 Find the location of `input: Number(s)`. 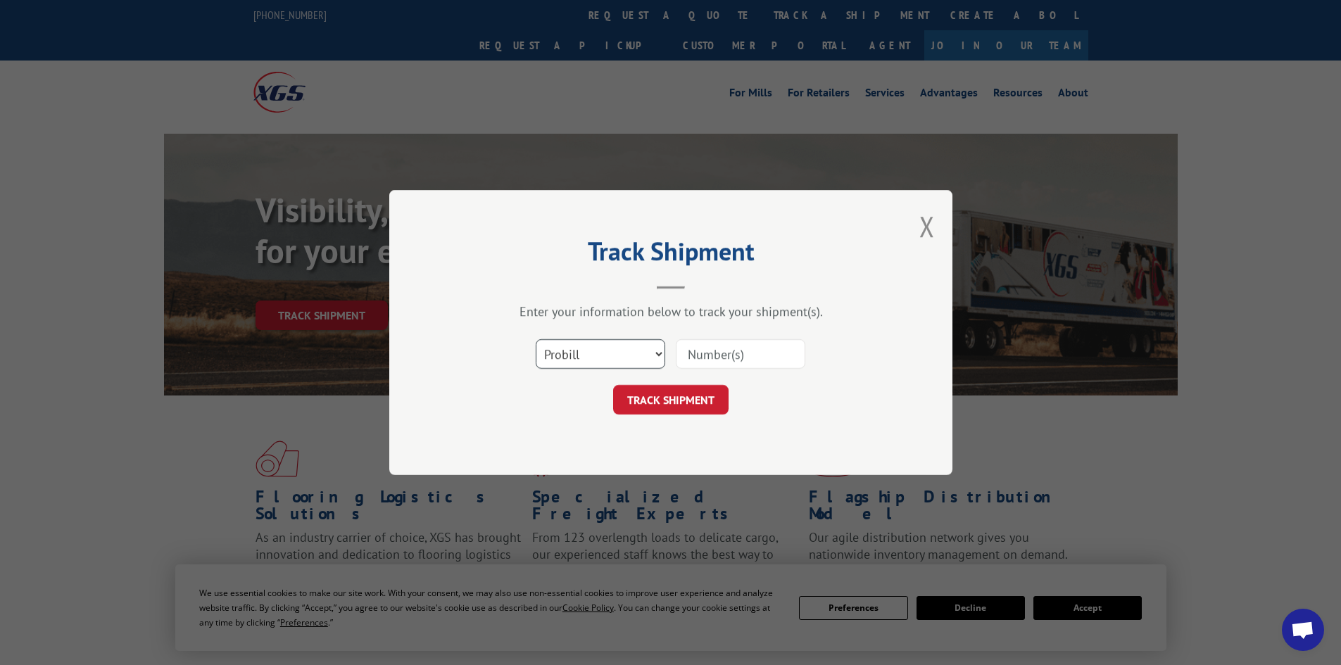

input: Number(s) is located at coordinates (740, 354).